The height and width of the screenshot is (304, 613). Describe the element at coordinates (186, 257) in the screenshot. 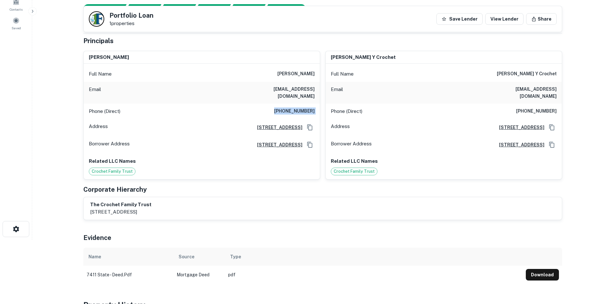

I see `div: Source` at that location.